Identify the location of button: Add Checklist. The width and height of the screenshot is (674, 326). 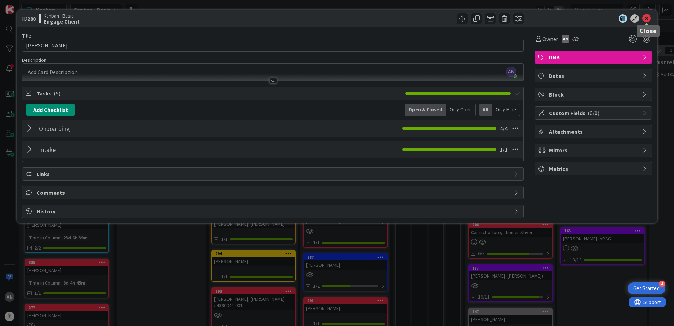
(51, 110).